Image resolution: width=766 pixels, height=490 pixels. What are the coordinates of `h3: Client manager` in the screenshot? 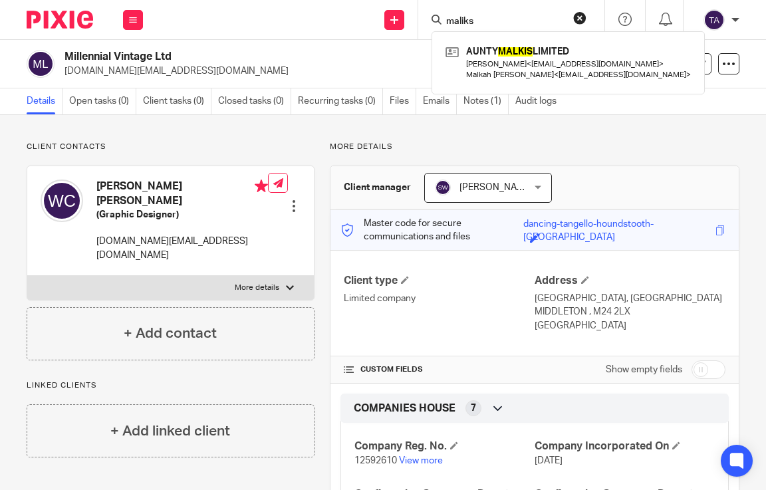 It's located at (377, 188).